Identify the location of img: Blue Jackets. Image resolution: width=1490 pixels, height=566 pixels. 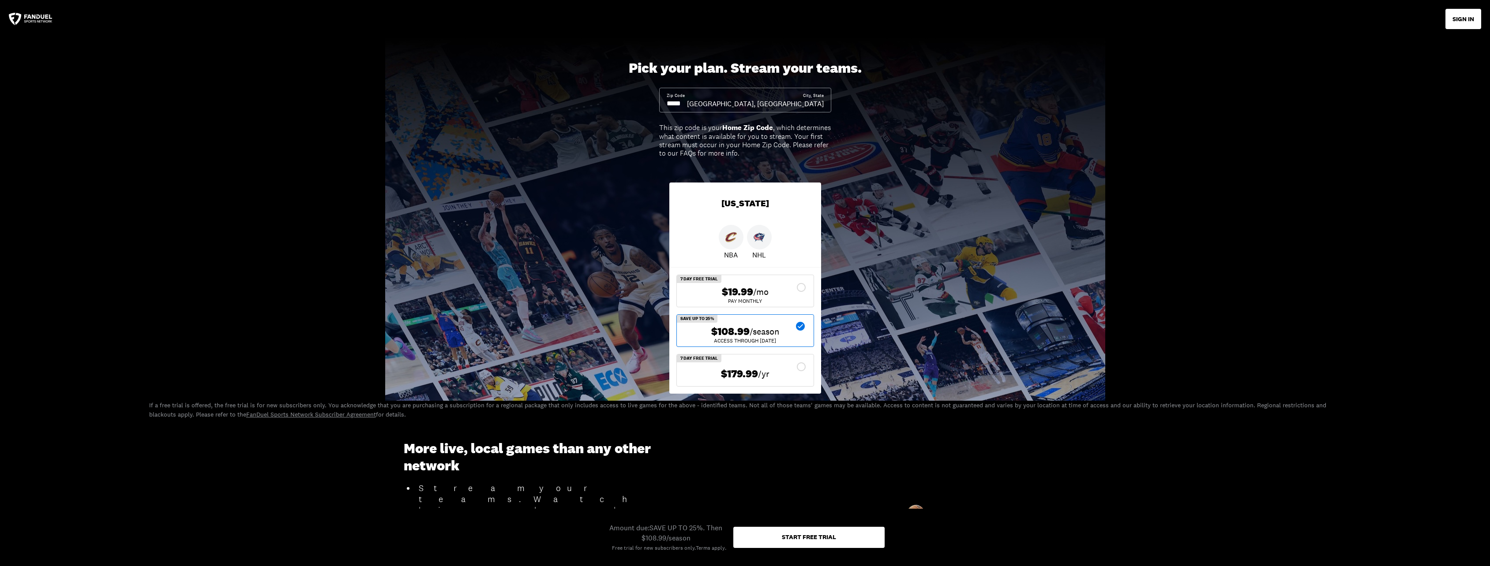
(759, 237).